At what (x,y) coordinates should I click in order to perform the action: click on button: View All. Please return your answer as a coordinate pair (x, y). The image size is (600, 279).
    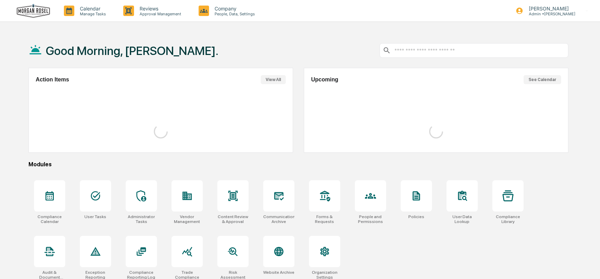
    Looking at the image, I should click on (273, 80).